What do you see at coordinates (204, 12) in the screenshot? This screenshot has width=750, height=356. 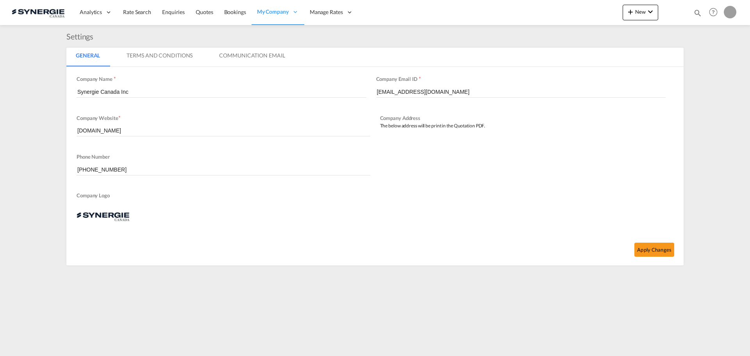 I see `span: Quotes` at bounding box center [204, 12].